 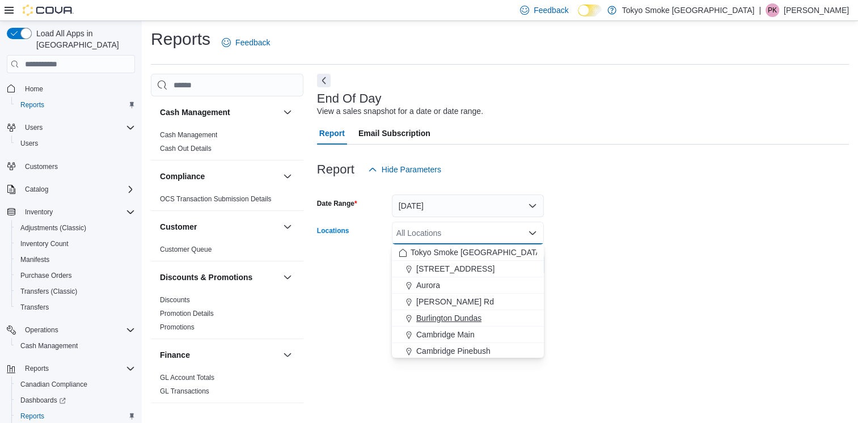 What do you see at coordinates (227, 387) in the screenshot?
I see `div: Finance` at bounding box center [227, 387].